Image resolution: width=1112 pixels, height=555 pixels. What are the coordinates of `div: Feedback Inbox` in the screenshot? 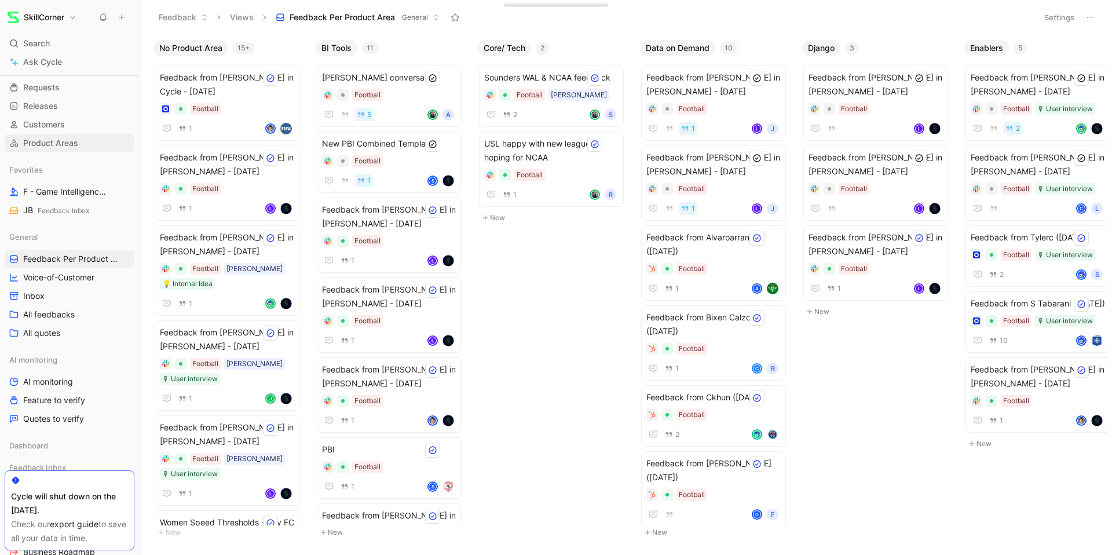 It's located at (70, 467).